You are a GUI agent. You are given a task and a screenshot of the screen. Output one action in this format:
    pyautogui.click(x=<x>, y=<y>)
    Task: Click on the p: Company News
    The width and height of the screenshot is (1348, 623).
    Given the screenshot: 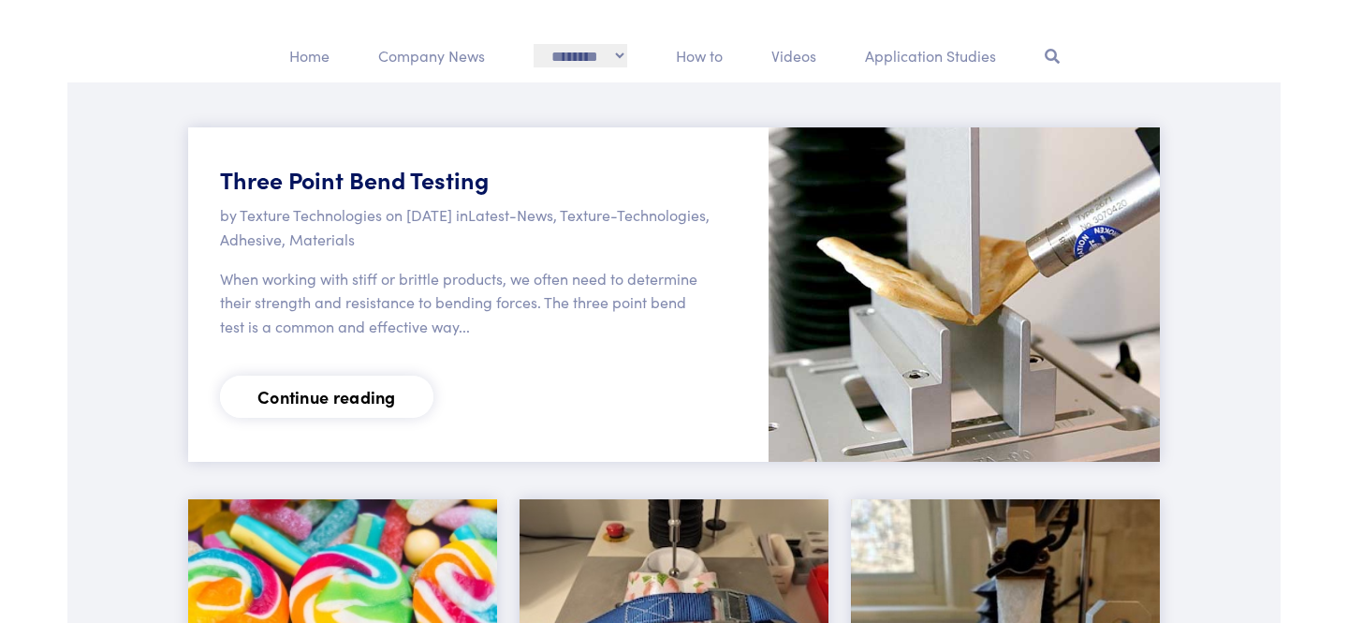 What is the action you would take?
    pyautogui.click(x=432, y=56)
    